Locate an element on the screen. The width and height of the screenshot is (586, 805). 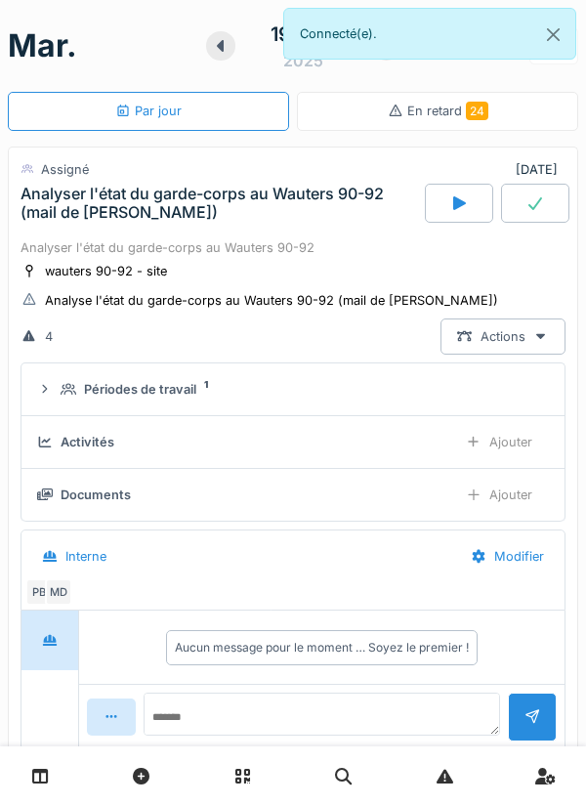
div: Analyser l'état du garde-corps au Wauters 90-92 is located at coordinates (293, 247).